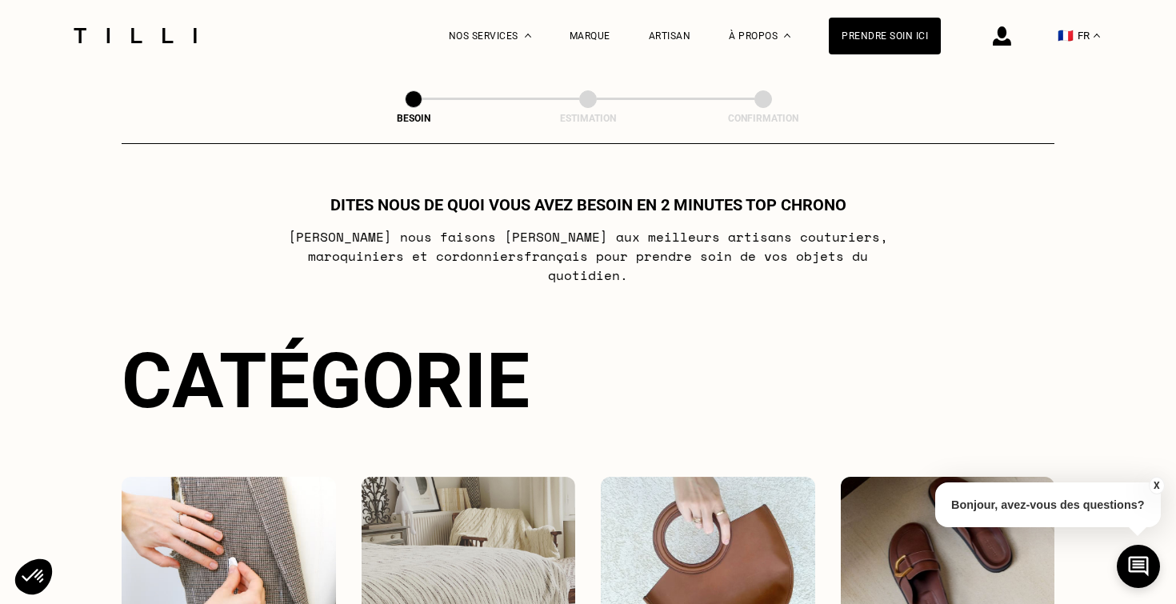 Image resolution: width=1176 pixels, height=604 pixels. I want to click on img: Logo du service de couturière Tilli, so click(135, 35).